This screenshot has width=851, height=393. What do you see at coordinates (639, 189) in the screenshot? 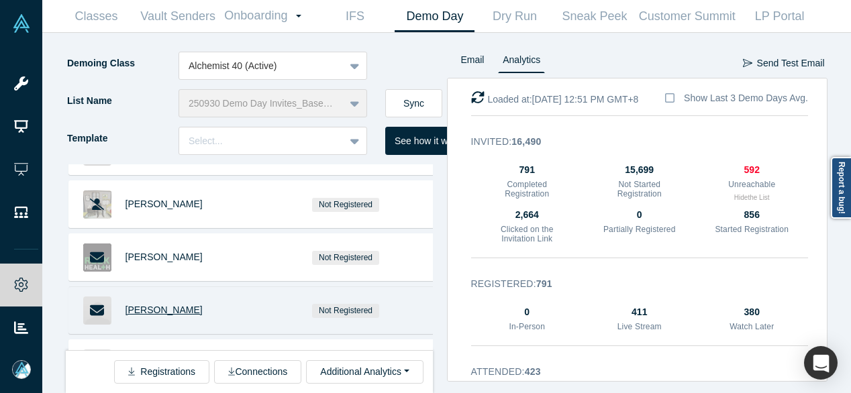
I see `h3: Not Started Registration` at bounding box center [639, 189].